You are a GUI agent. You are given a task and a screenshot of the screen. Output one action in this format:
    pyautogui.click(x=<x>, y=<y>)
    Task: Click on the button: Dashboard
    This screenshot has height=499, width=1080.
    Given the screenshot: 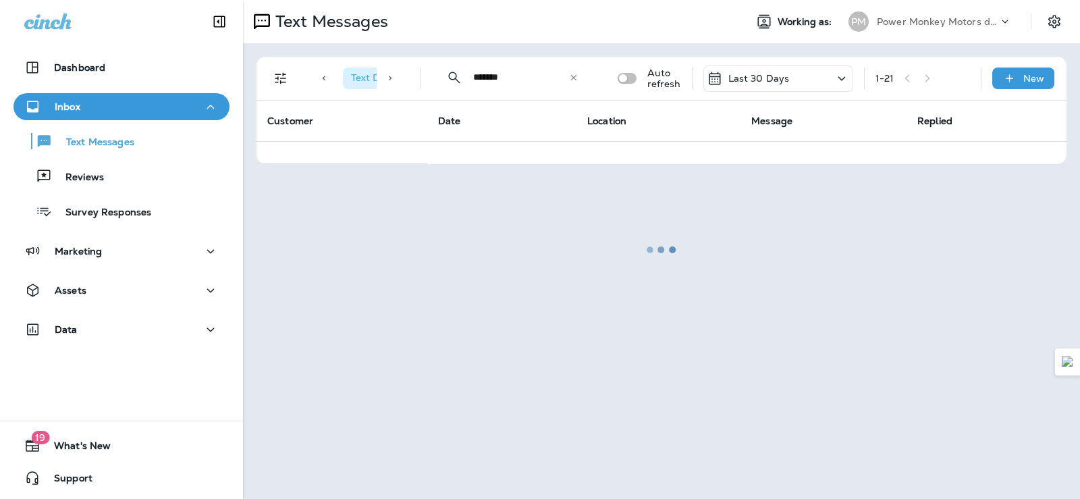 What is the action you would take?
    pyautogui.click(x=121, y=67)
    